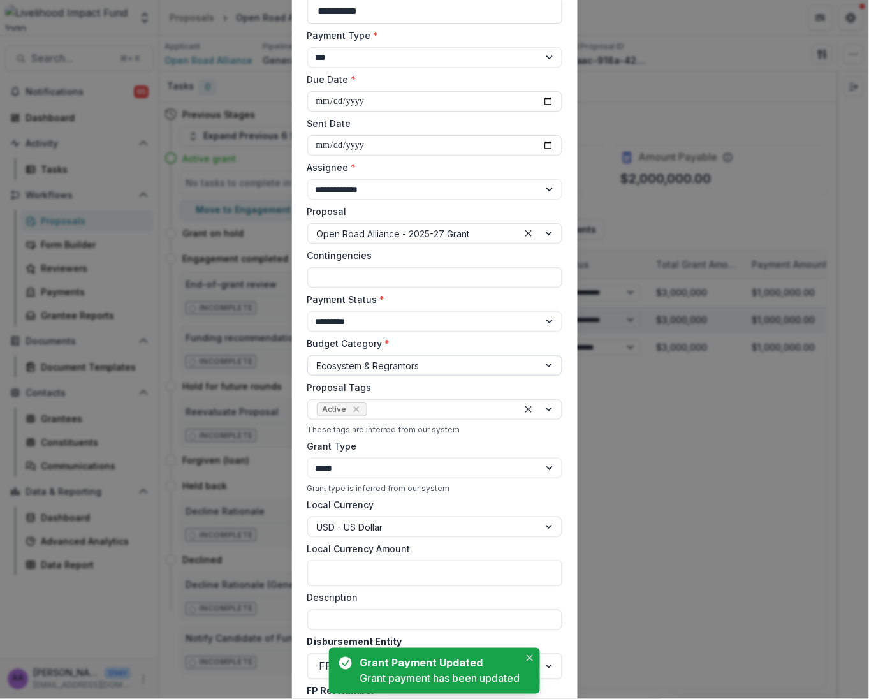 This screenshot has width=869, height=699. What do you see at coordinates (435, 429) in the screenshot?
I see `div: These tags are inferred from our system` at bounding box center [435, 429].